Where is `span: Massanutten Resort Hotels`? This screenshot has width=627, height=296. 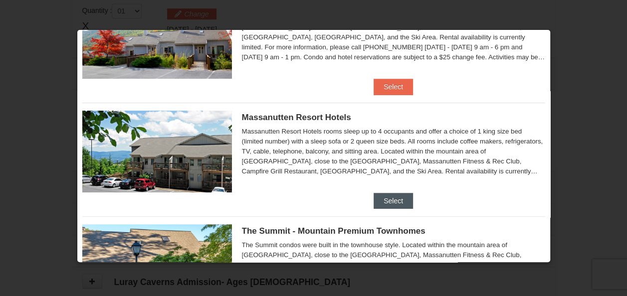
span: Massanutten Resort Hotels is located at coordinates (296, 117).